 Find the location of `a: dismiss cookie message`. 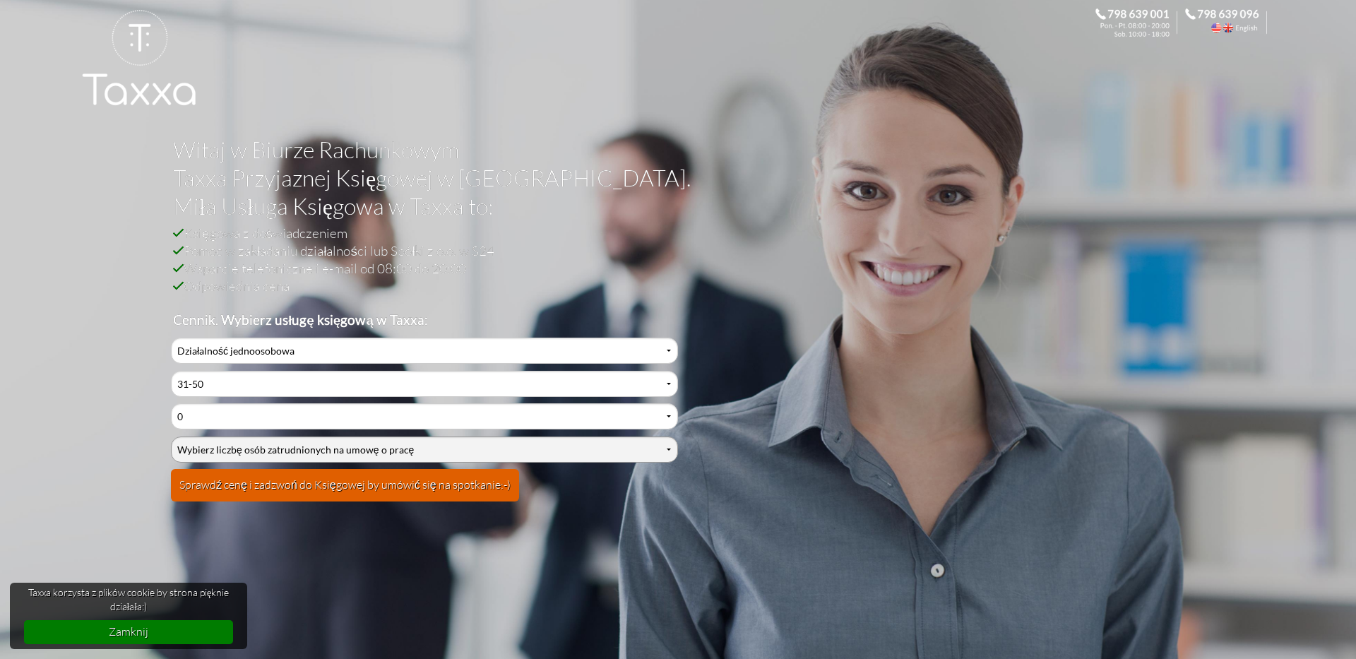

a: dismiss cookie message is located at coordinates (129, 631).